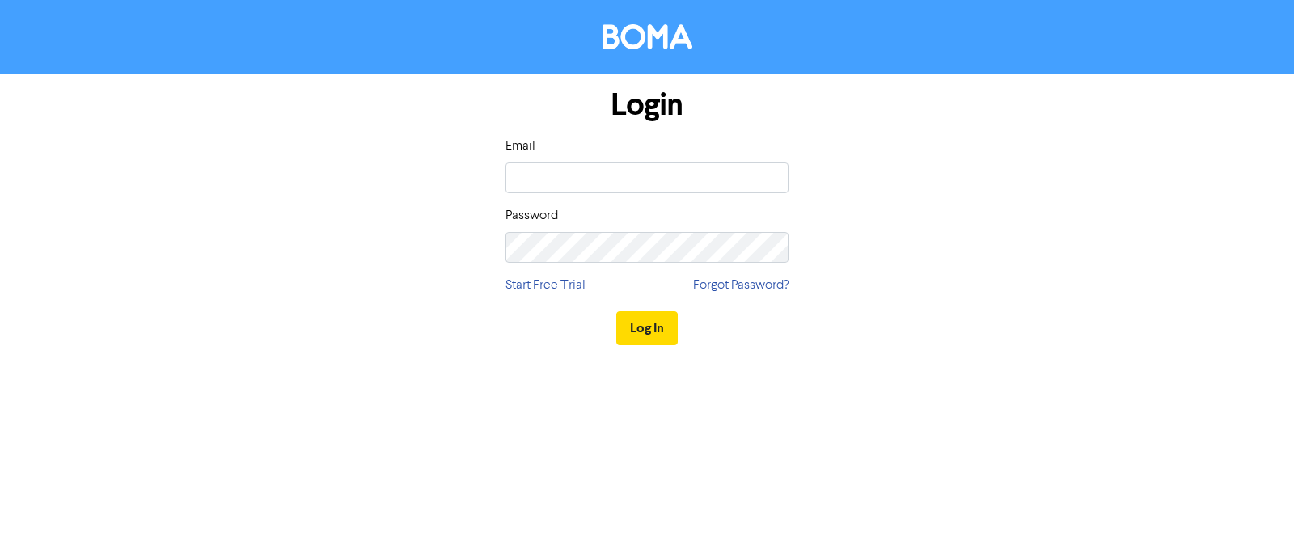 Image resolution: width=1294 pixels, height=557 pixels. Describe the element at coordinates (647, 36) in the screenshot. I see `img: BOMA Logo` at that location.